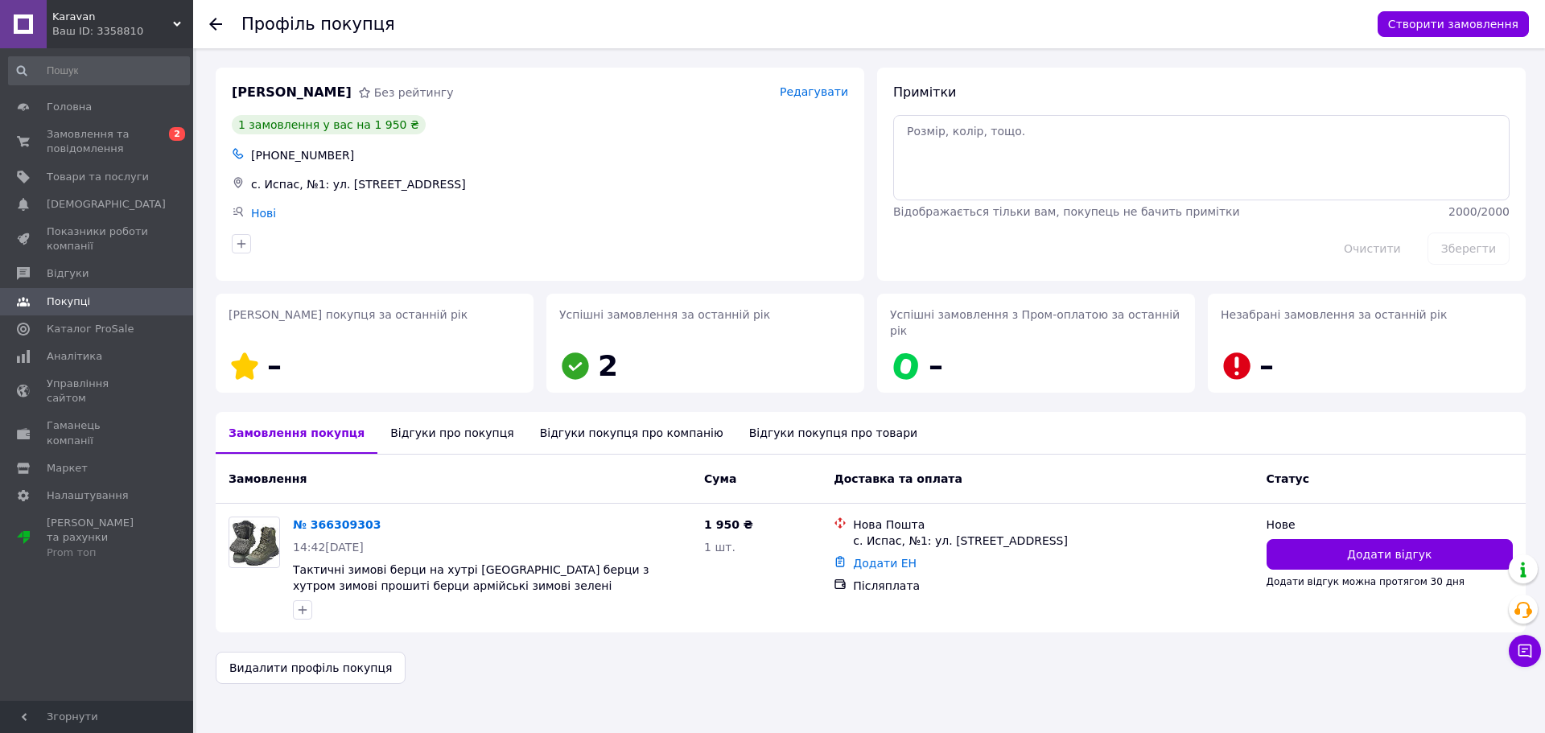 The image size is (1545, 733). What do you see at coordinates (67, 468) in the screenshot?
I see `span: Маркет` at bounding box center [67, 468].